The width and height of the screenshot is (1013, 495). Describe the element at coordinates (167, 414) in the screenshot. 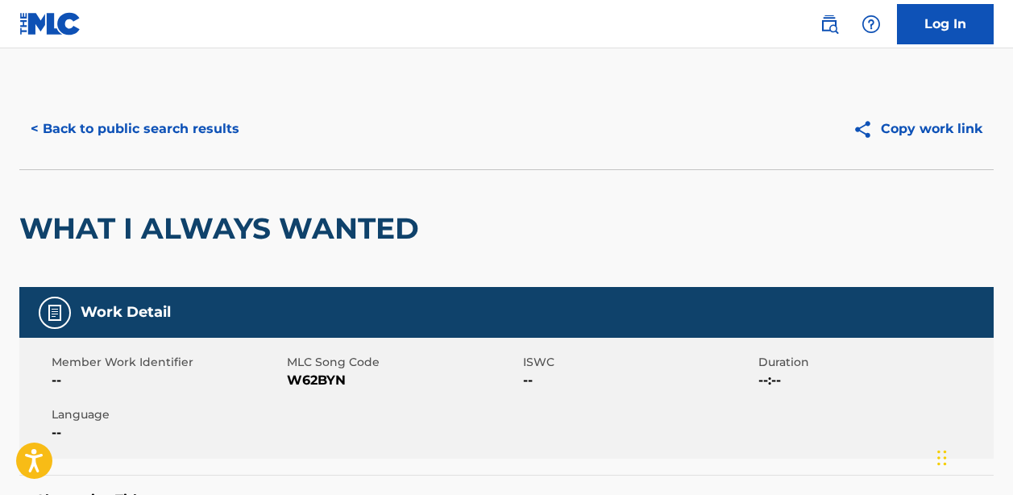

I see `span: Language` at that location.